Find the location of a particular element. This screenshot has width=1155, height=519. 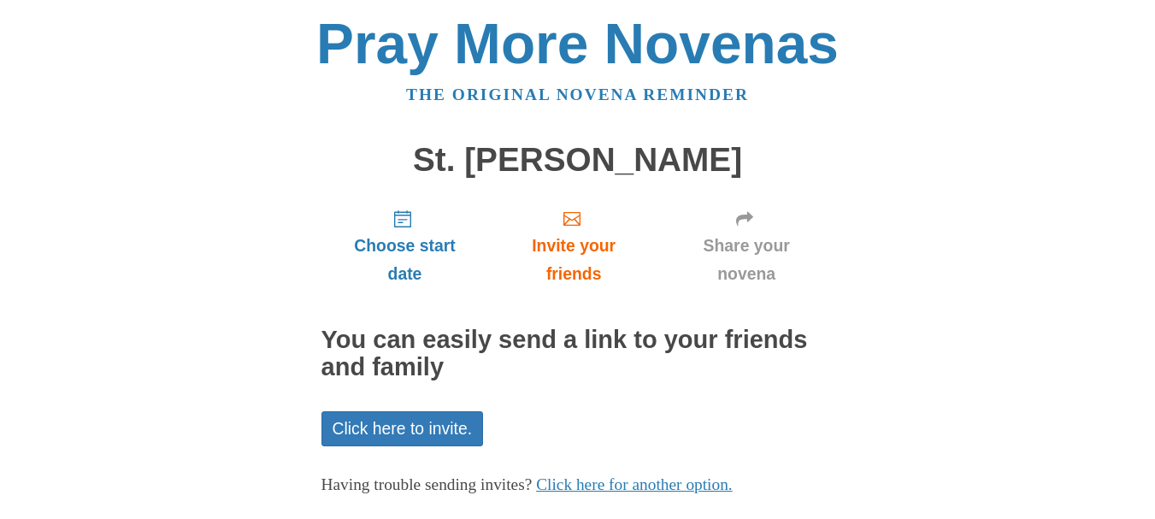

a: Pray More Novenas is located at coordinates (577, 44).